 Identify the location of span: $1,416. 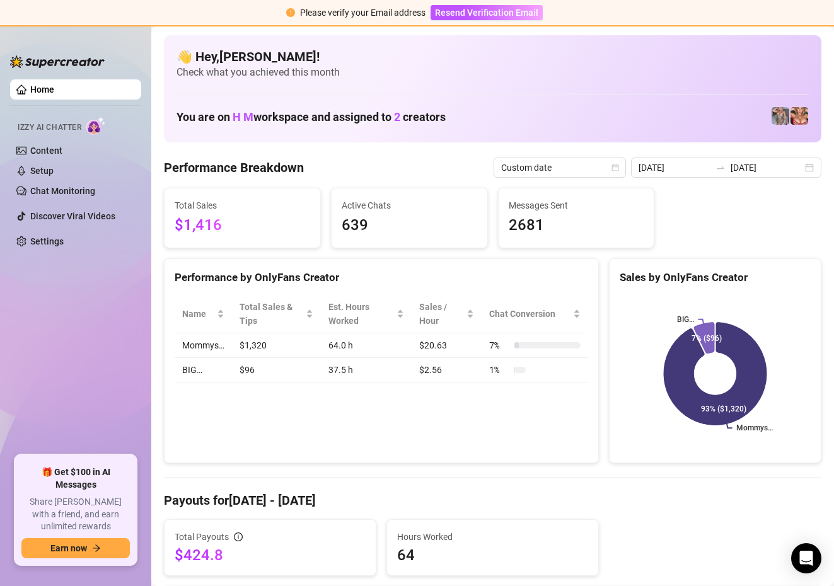
(242, 226).